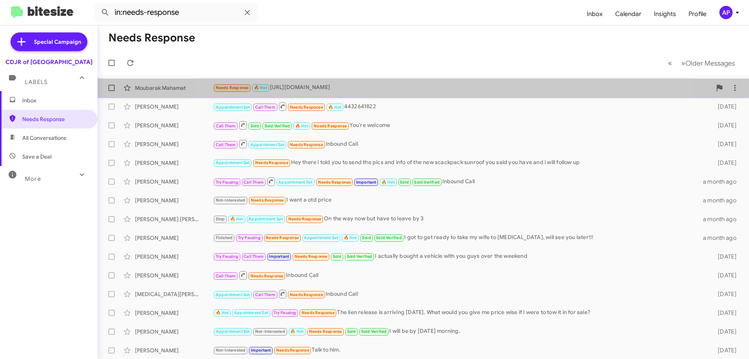 Image resolution: width=749 pixels, height=359 pixels. What do you see at coordinates (459, 256) in the screenshot?
I see `div: I actually bought a vehicle with you guys over the weekend` at bounding box center [459, 256].